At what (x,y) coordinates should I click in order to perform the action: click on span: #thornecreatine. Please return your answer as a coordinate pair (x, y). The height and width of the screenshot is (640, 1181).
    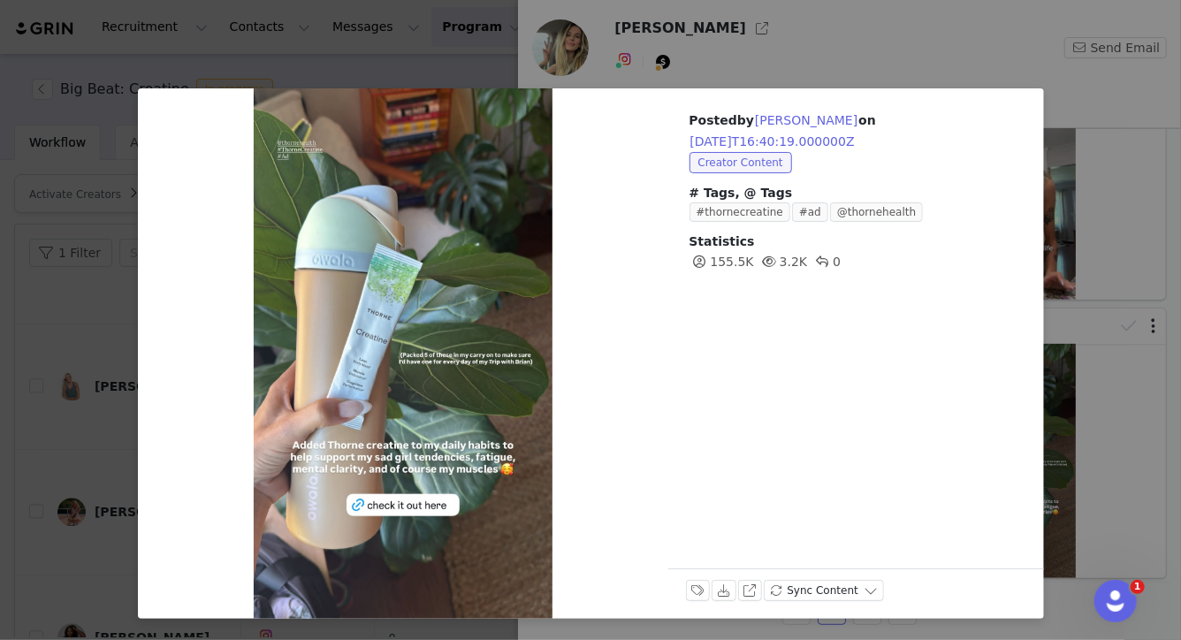
    Looking at the image, I should click on (740, 212).